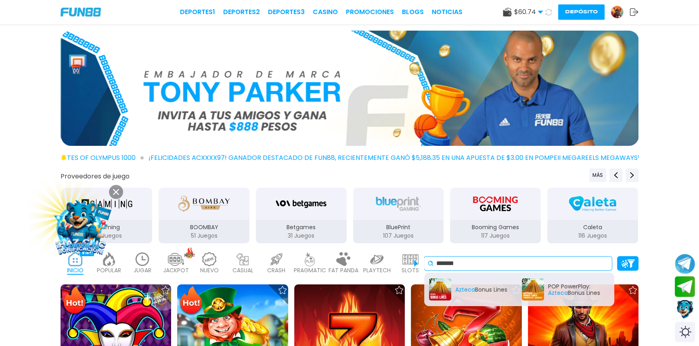  What do you see at coordinates (632, 175) in the screenshot?
I see `button: Next providers` at bounding box center [632, 175].